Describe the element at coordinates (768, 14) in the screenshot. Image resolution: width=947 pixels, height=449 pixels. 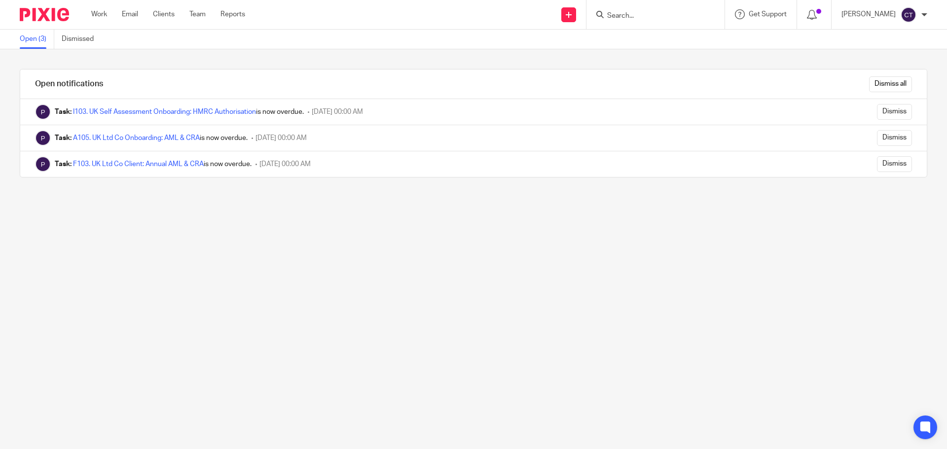
I see `span: Get Support` at that location.